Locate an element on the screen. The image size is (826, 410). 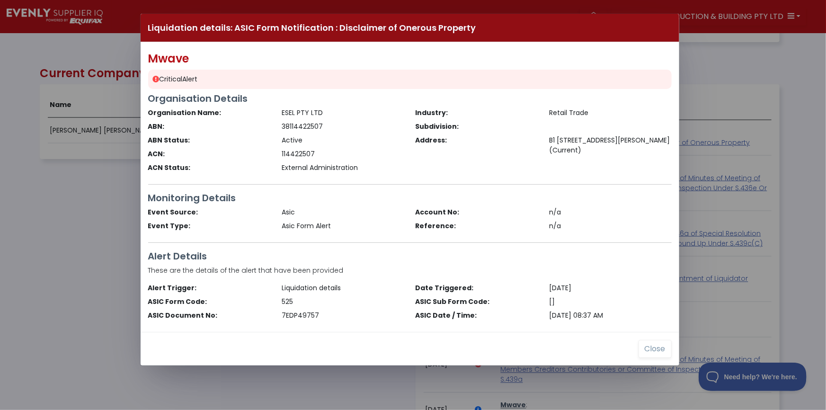
div: Organisation Name: is located at coordinates (209, 113).